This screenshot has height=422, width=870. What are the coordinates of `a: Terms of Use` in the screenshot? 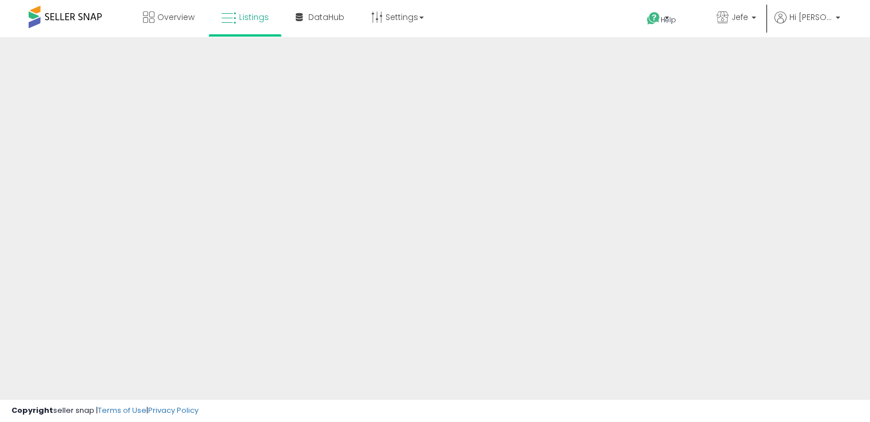 It's located at (122, 410).